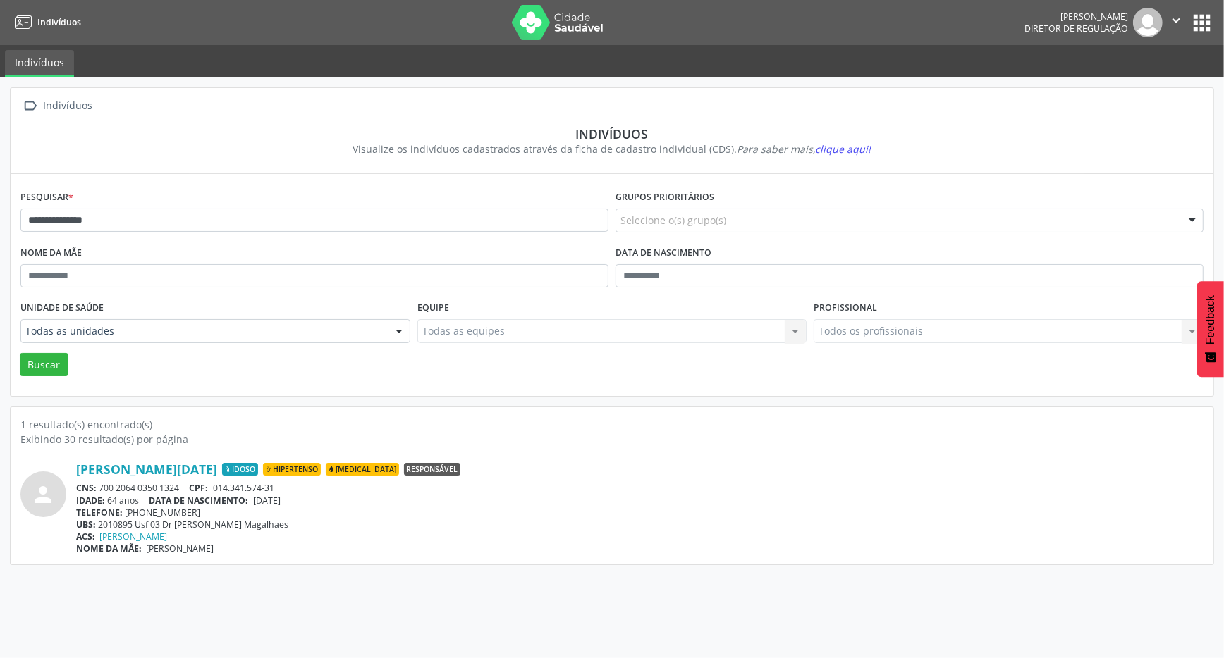 The width and height of the screenshot is (1224, 658). I want to click on label: Unidade de saúde, so click(62, 308).